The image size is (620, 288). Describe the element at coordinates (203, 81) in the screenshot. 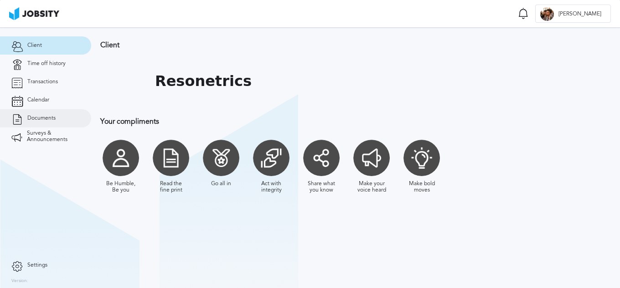

I see `h1: Resonetrics` at that location.